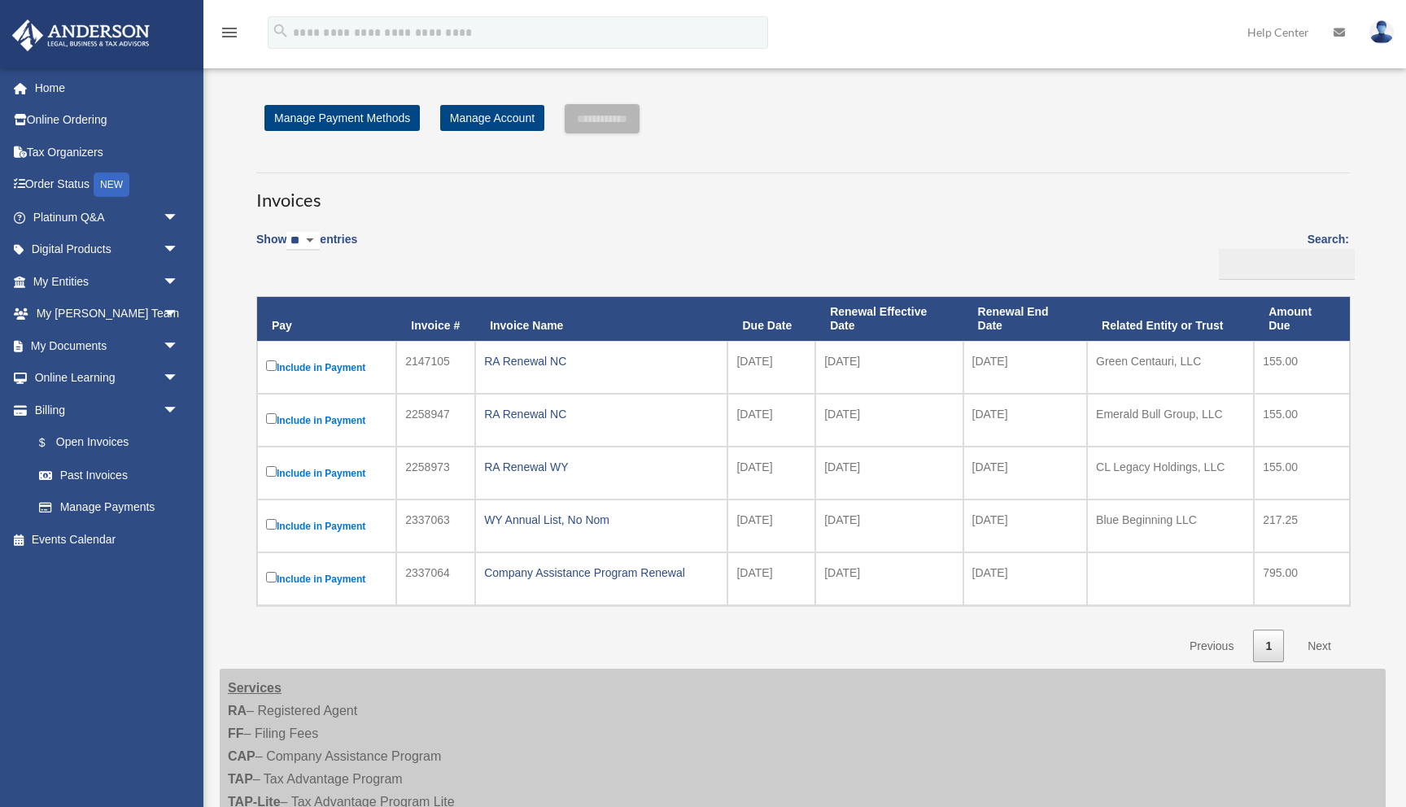 The height and width of the screenshot is (807, 1406). Describe the element at coordinates (326, 319) in the screenshot. I see `th: Pay: activate to sort column descending` at that location.